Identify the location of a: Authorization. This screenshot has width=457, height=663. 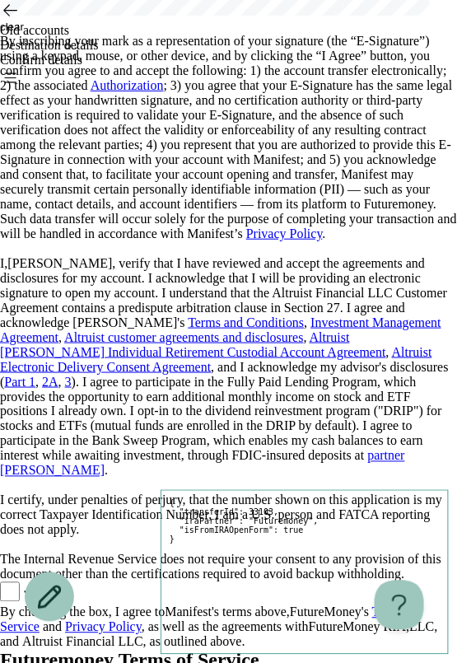
(127, 85).